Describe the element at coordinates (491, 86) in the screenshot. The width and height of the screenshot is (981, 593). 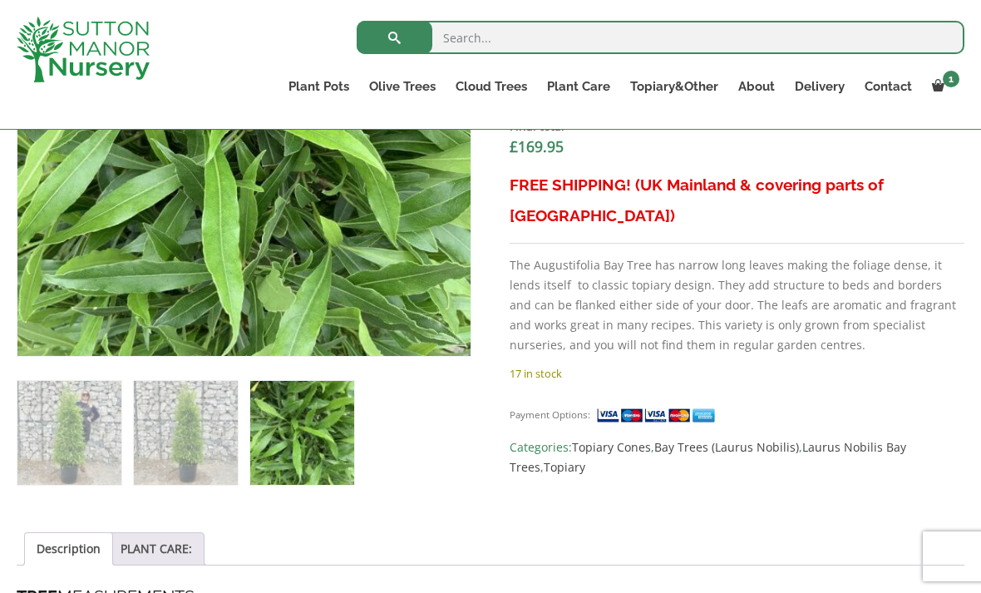
I see `a: Cloud Trees` at that location.